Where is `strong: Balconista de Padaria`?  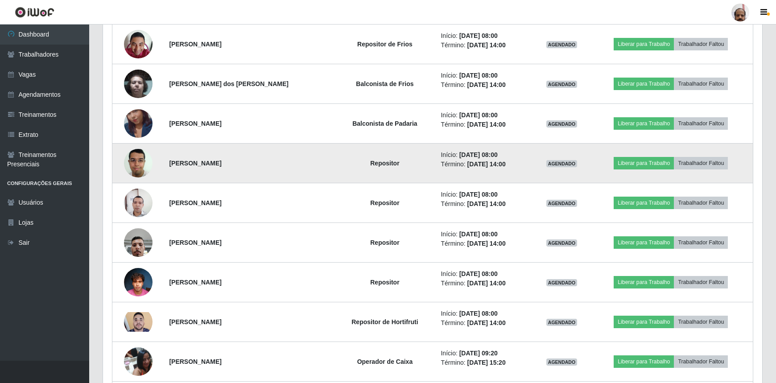 strong: Balconista de Padaria is located at coordinates (385, 124).